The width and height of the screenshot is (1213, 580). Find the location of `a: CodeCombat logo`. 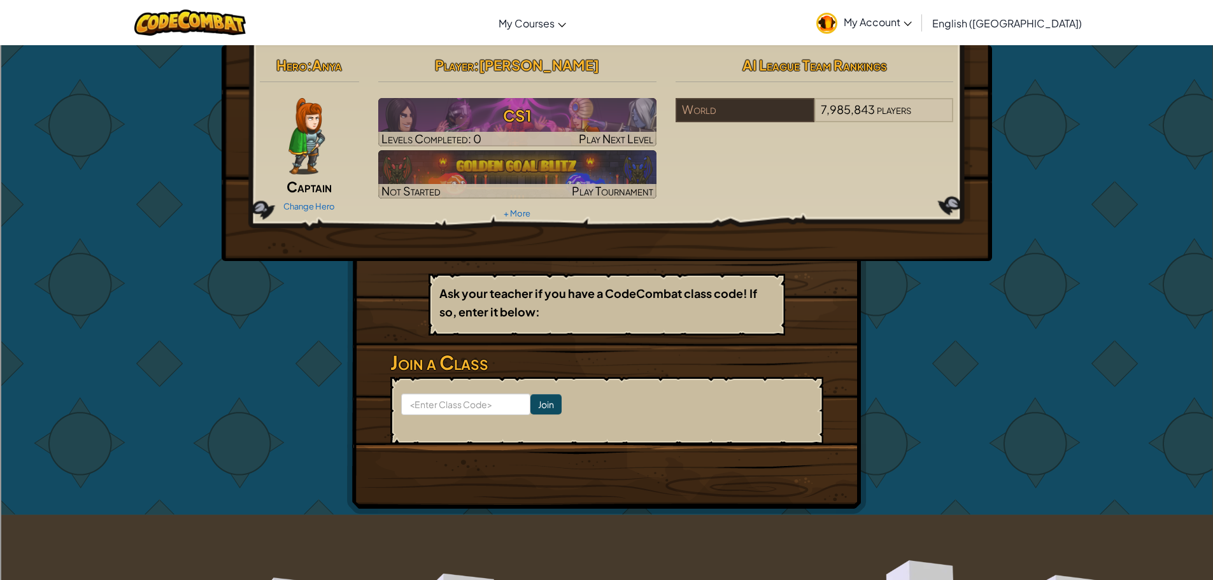

a: CodeCombat logo is located at coordinates (190, 22).